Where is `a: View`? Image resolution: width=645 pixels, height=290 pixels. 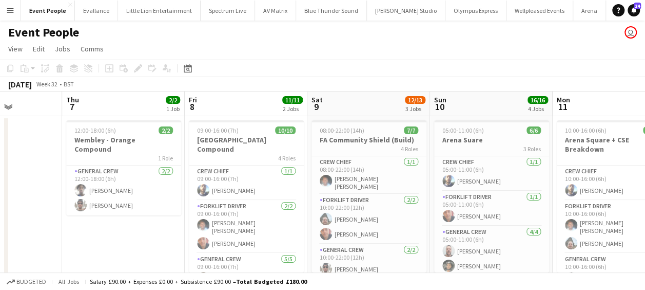 a: View is located at coordinates (15, 49).